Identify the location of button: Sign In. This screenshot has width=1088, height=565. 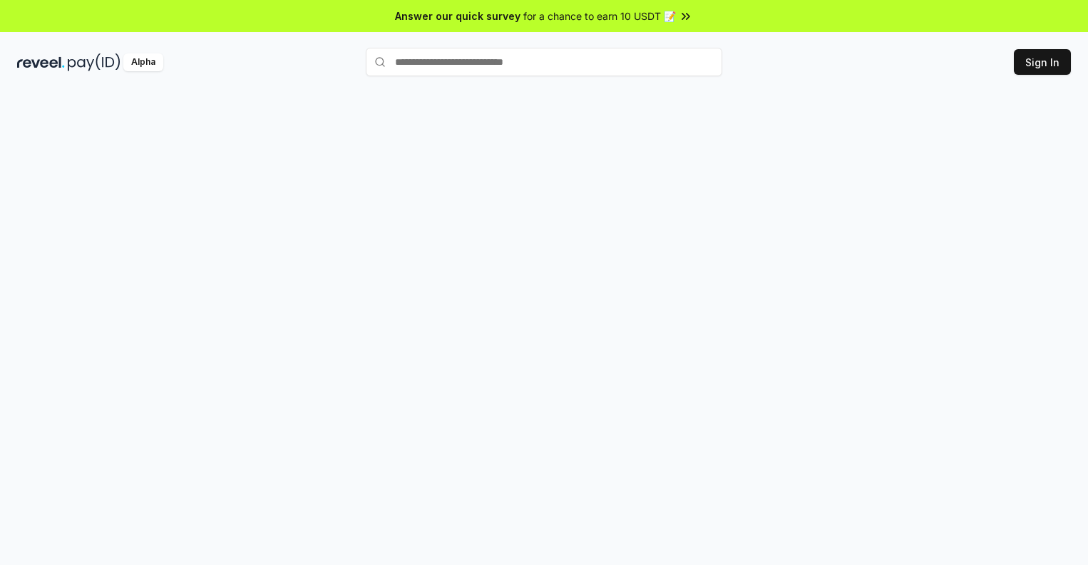
(1042, 62).